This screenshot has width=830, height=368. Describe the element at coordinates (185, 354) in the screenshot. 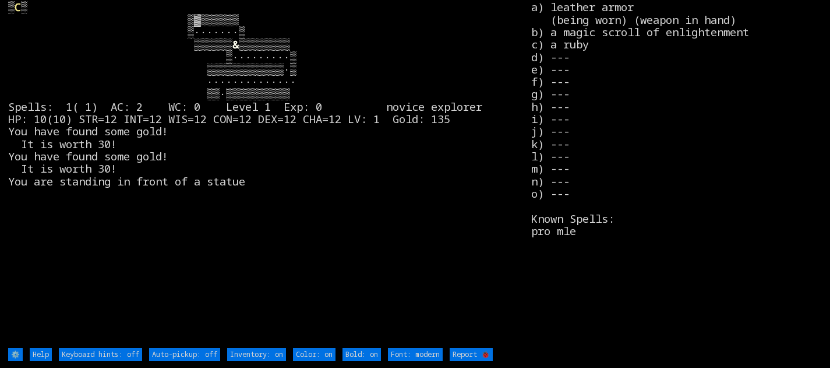

I see `input: Auto-pickup: off` at that location.